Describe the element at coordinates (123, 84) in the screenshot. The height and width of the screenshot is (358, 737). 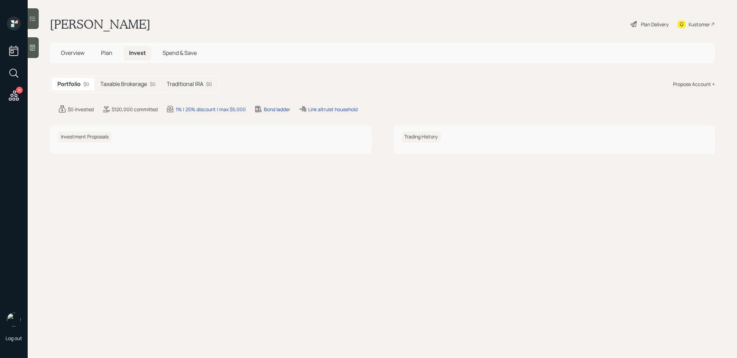
I see `h5: Taxable Brokerage` at that location.